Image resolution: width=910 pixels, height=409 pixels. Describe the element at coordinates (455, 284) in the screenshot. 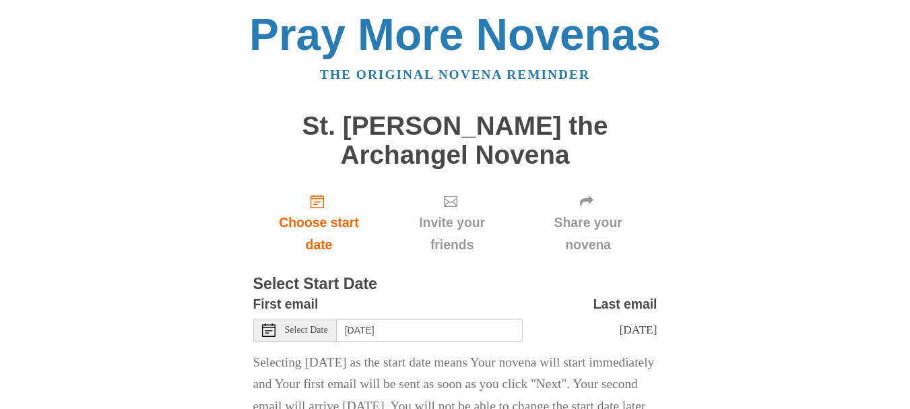

I see `h3: Select Start Date` at that location.